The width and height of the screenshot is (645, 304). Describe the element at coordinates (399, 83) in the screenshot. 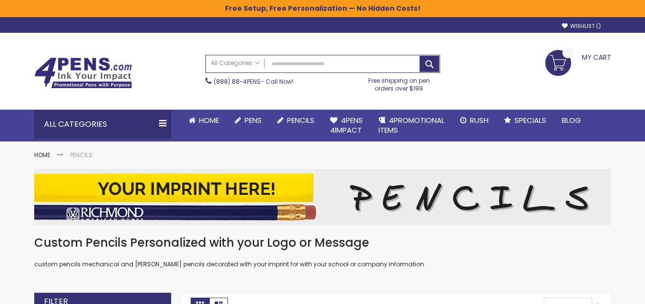

I see `div: Free shipping on pen orders over $199` at that location.